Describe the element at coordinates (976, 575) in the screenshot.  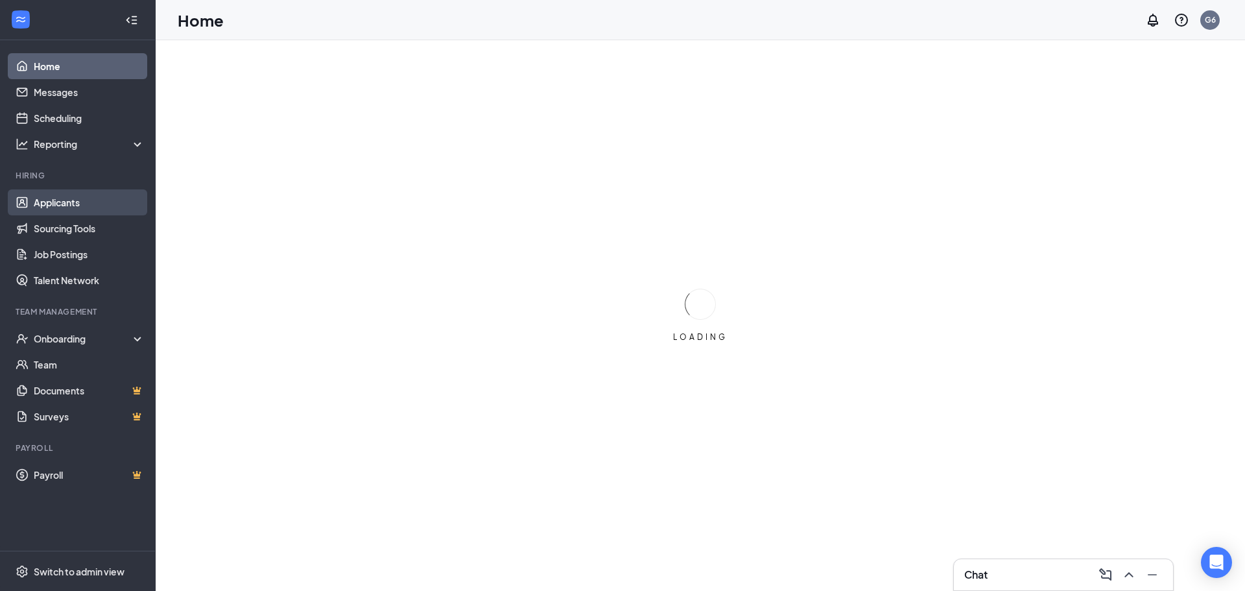
I see `h3: Chat` at that location.